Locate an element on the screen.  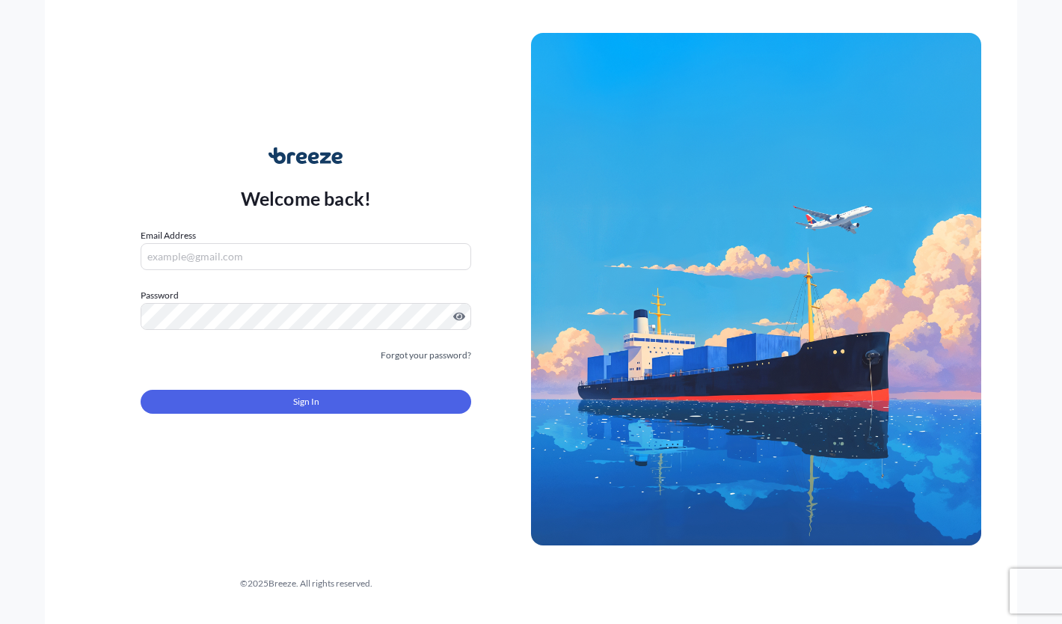
label: Email Address is located at coordinates (168, 236).